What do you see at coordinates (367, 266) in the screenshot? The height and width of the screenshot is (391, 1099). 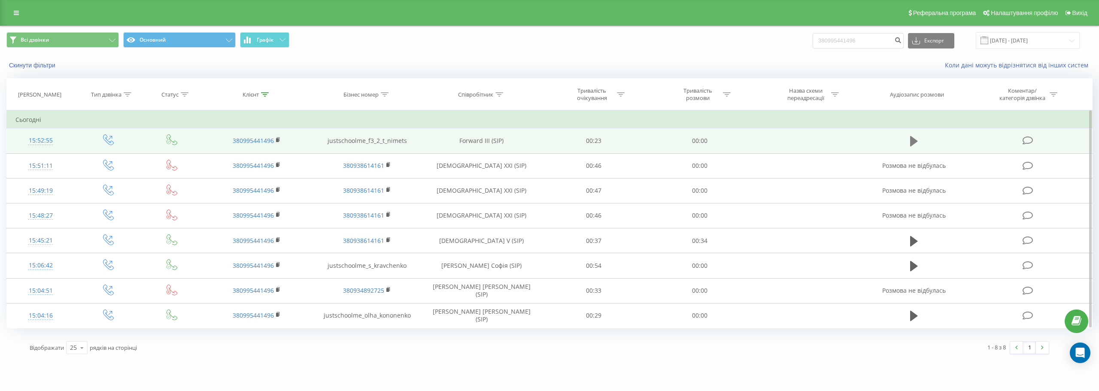 I see `td: justschoolme_s_kravchenko` at bounding box center [367, 266].